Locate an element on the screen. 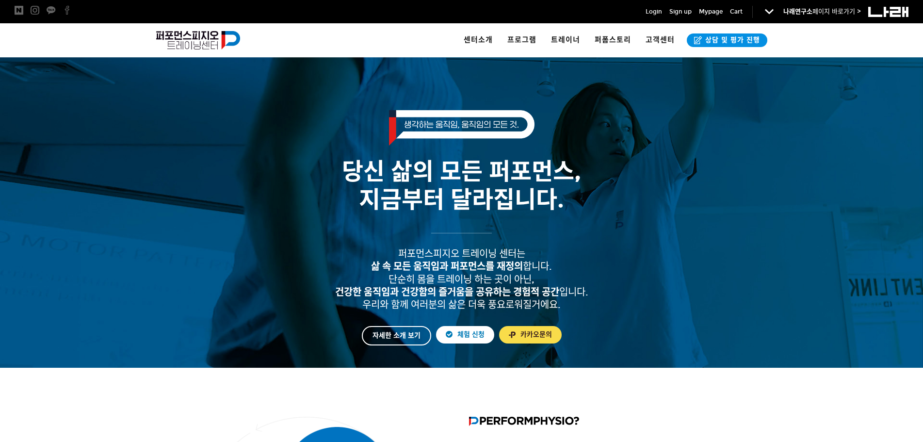  span: 합니다. is located at coordinates (461, 266).